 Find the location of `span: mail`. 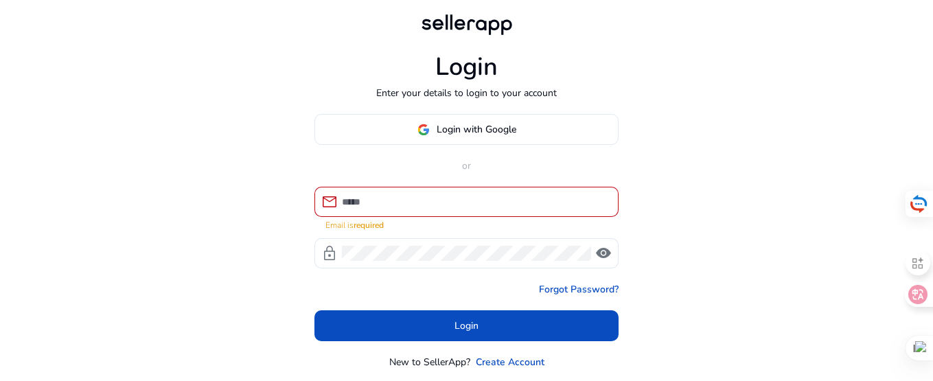

span: mail is located at coordinates (329, 202).